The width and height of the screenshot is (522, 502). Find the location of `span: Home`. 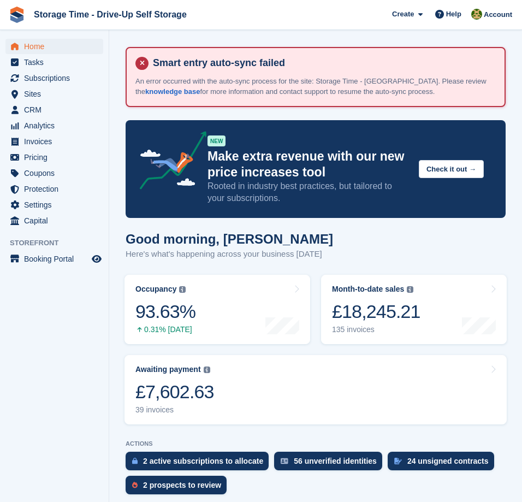

span: Home is located at coordinates (57, 46).